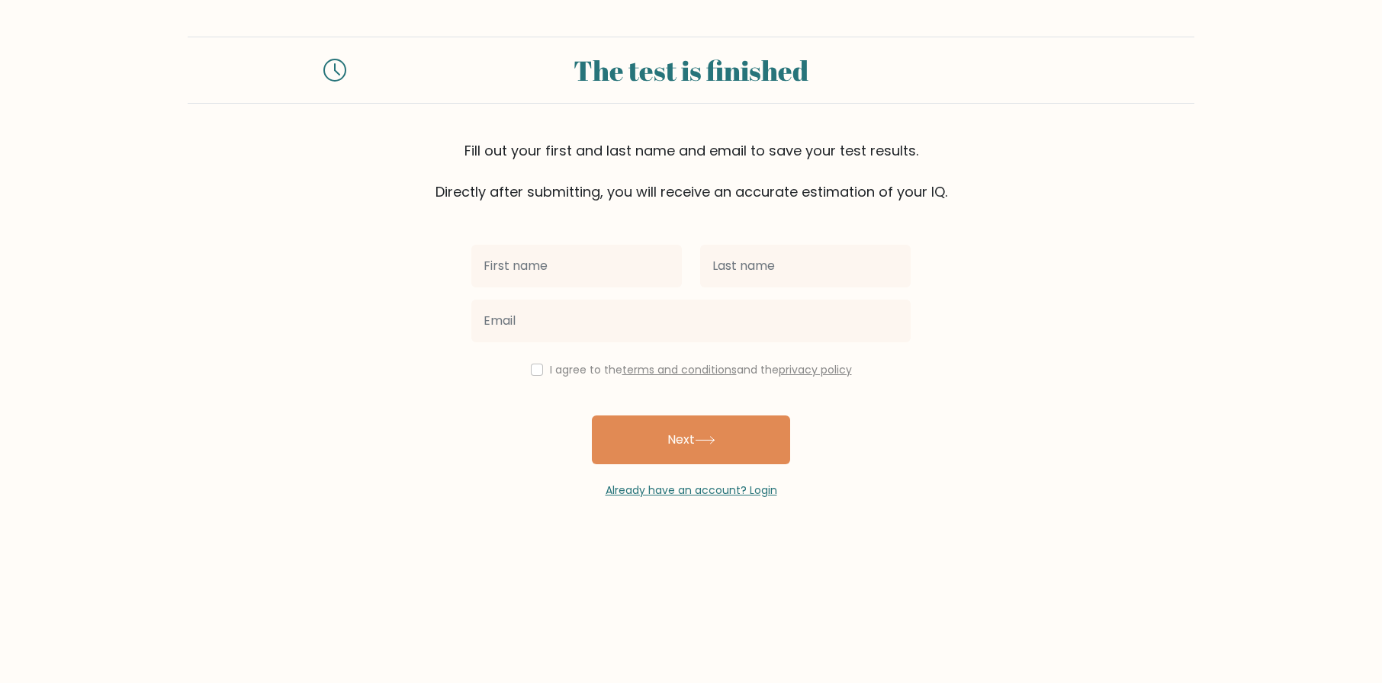  Describe the element at coordinates (691, 70) in the screenshot. I see `div: The test is finished` at that location.